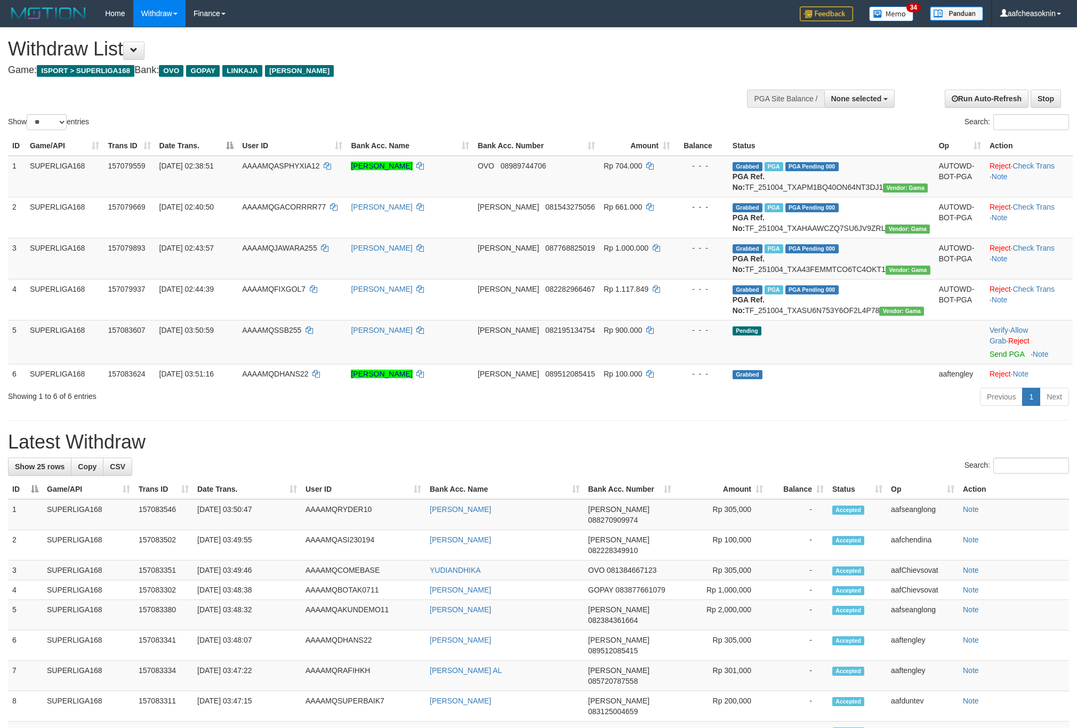 The image size is (1077, 728). I want to click on td: AAAAMQRYDER10, so click(363, 515).